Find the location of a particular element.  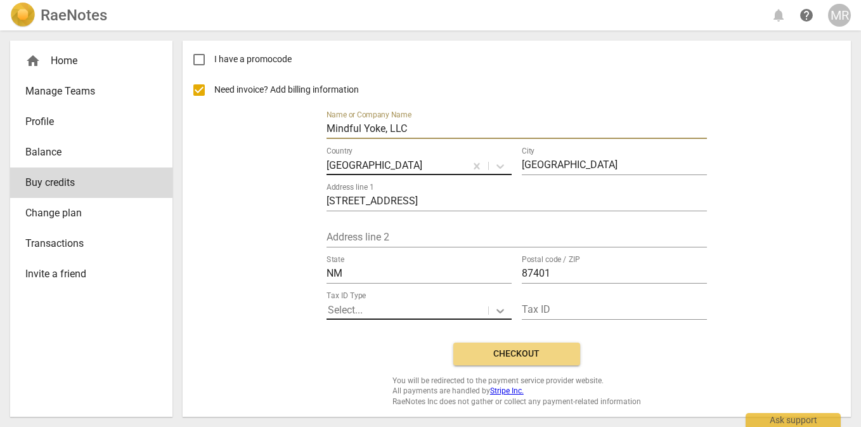

span: Change plan is located at coordinates (86, 213).